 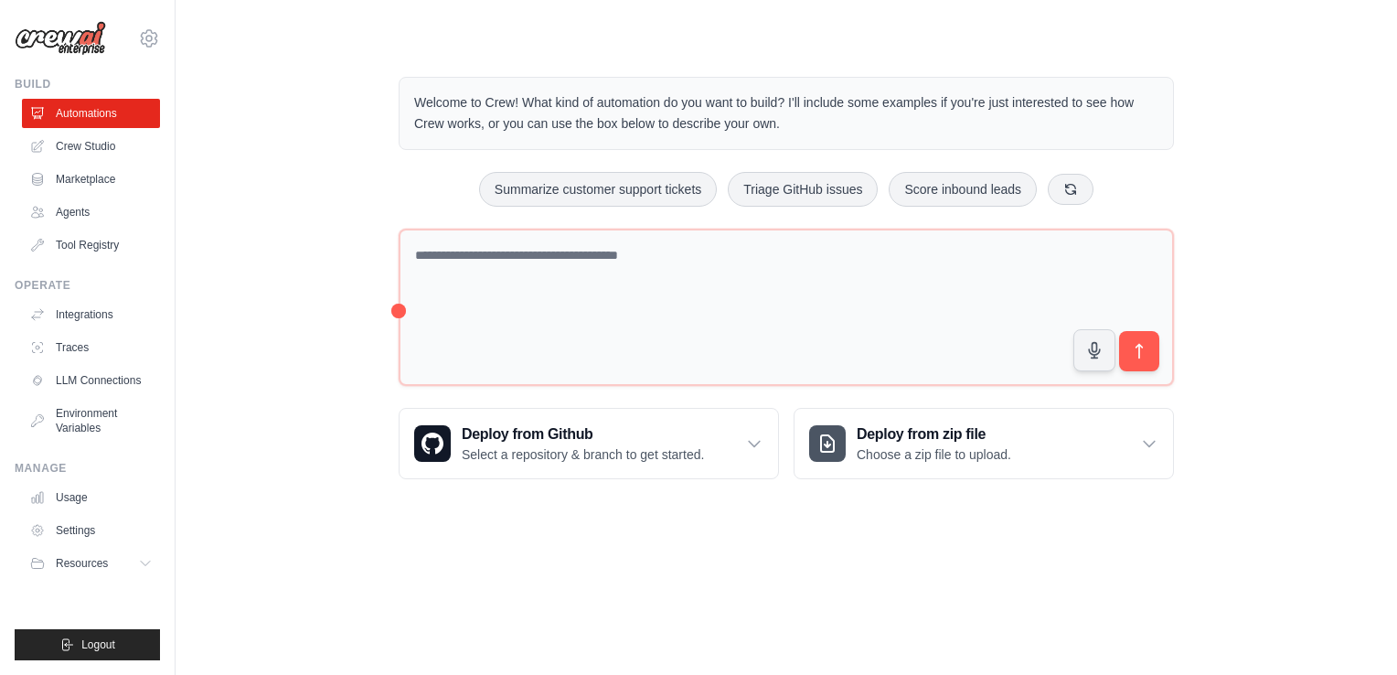 I want to click on span: Logout, so click(x=98, y=645).